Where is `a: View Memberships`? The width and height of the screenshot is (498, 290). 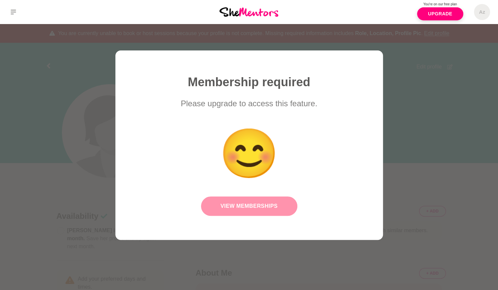 a: View Memberships is located at coordinates (249, 206).